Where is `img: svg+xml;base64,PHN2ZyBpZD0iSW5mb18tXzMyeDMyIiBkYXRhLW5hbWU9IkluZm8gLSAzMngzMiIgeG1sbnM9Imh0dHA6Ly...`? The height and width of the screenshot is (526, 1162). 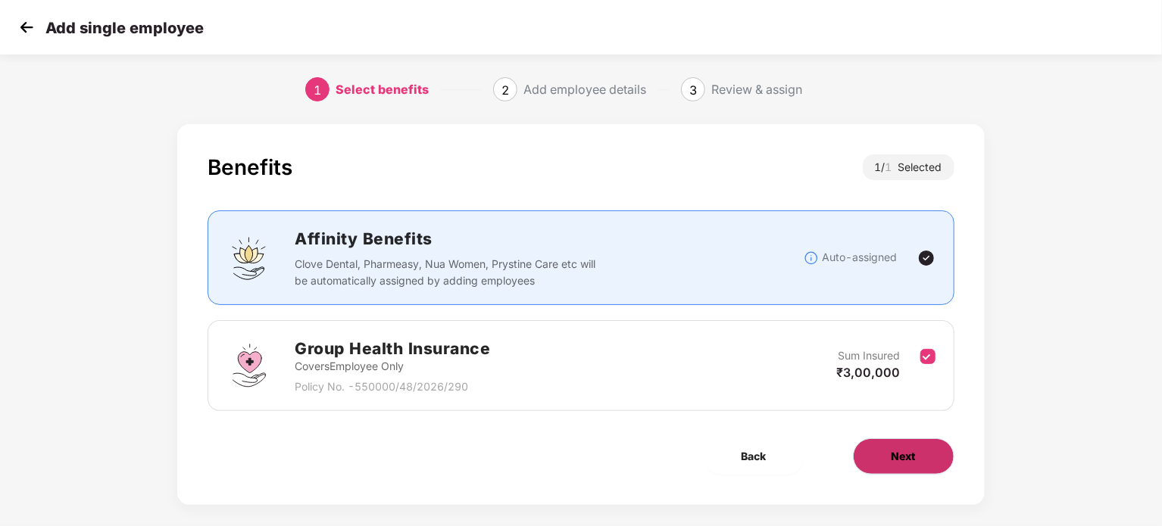
img: svg+xml;base64,PHN2ZyBpZD0iSW5mb18tXzMyeDMyIiBkYXRhLW5hbWU9IkluZm8gLSAzMngzMiIgeG1sbnM9Imh0dHA6Ly... is located at coordinates (811, 258).